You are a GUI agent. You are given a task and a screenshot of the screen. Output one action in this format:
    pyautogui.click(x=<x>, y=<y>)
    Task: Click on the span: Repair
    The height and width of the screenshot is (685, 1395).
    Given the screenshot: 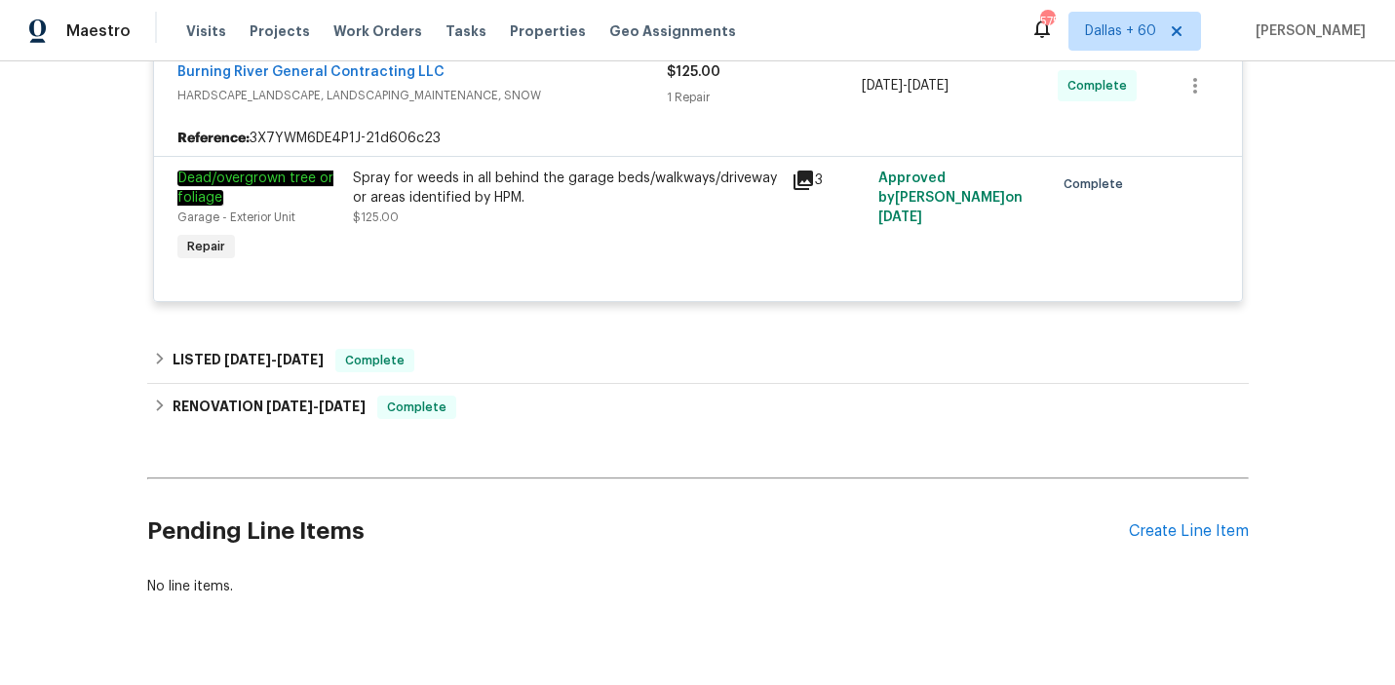 What is the action you would take?
    pyautogui.click(x=206, y=247)
    